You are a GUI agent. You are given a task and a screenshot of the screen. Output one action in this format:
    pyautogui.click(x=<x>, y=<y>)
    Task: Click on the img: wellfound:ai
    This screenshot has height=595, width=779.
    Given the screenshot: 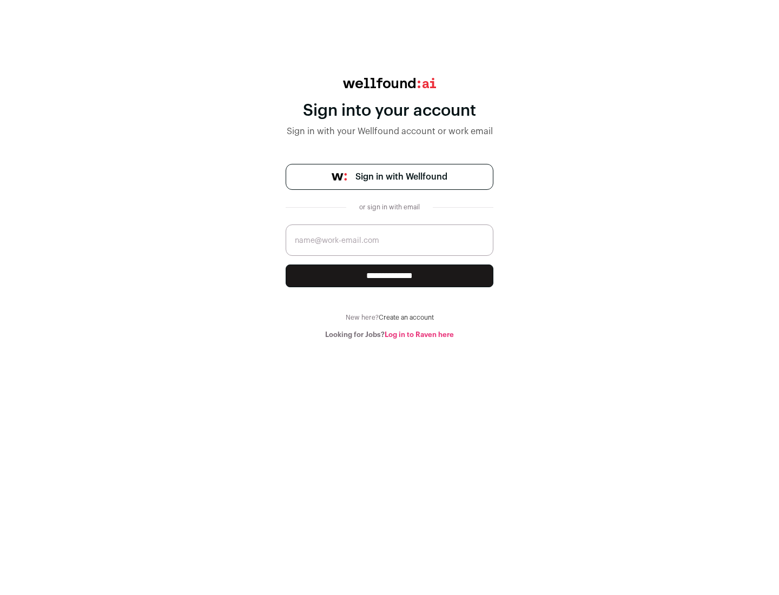 What is the action you would take?
    pyautogui.click(x=389, y=83)
    